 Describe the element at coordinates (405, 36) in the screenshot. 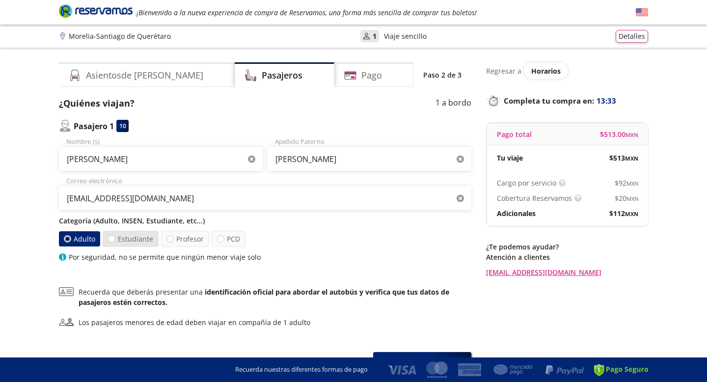

I see `p: Viaje sencillo` at that location.